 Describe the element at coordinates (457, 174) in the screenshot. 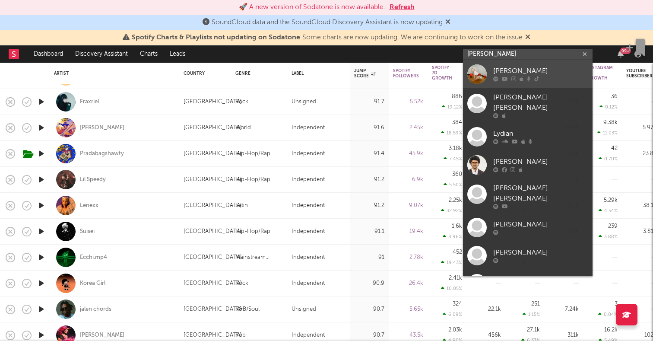

I see `div: 360` at that location.